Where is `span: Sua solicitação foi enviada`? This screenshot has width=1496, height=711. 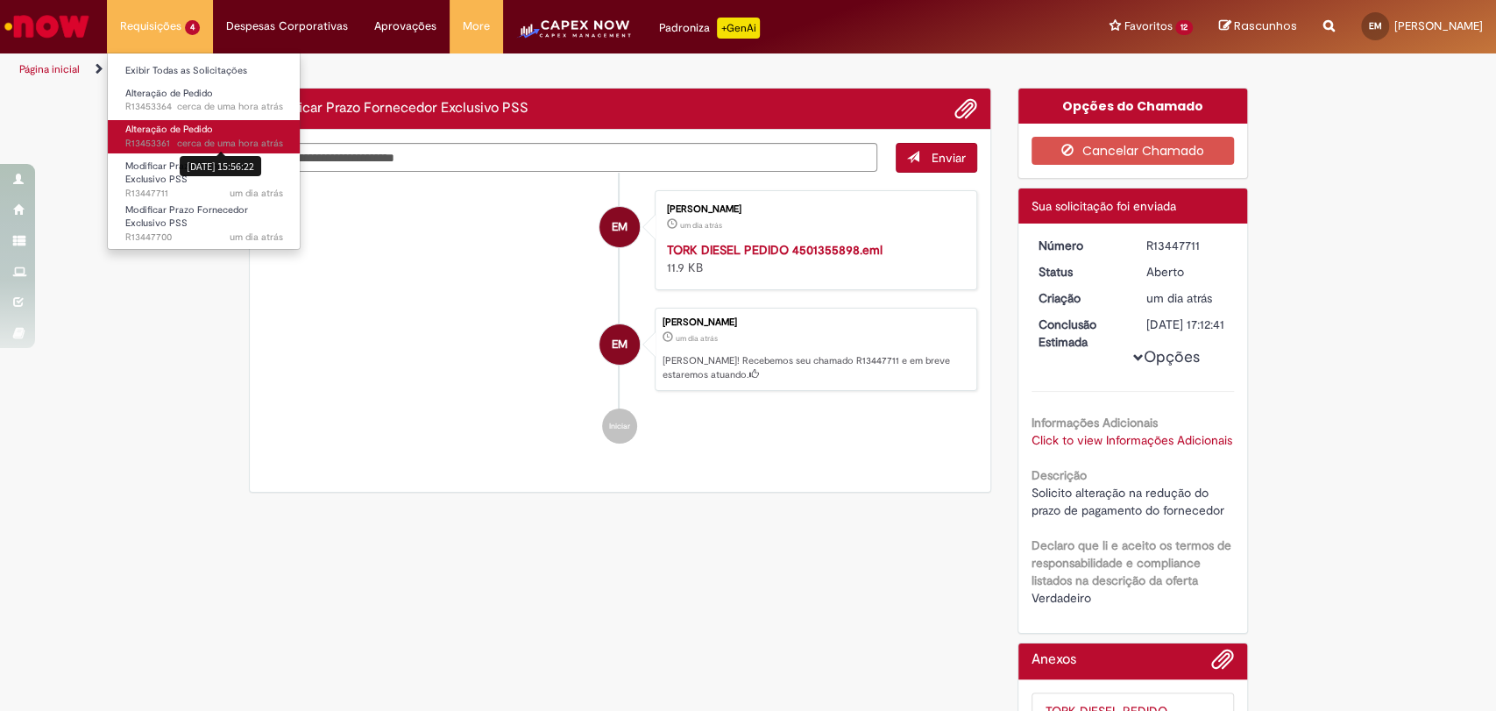
span: Sua solicitação foi enviada is located at coordinates (1103, 206).